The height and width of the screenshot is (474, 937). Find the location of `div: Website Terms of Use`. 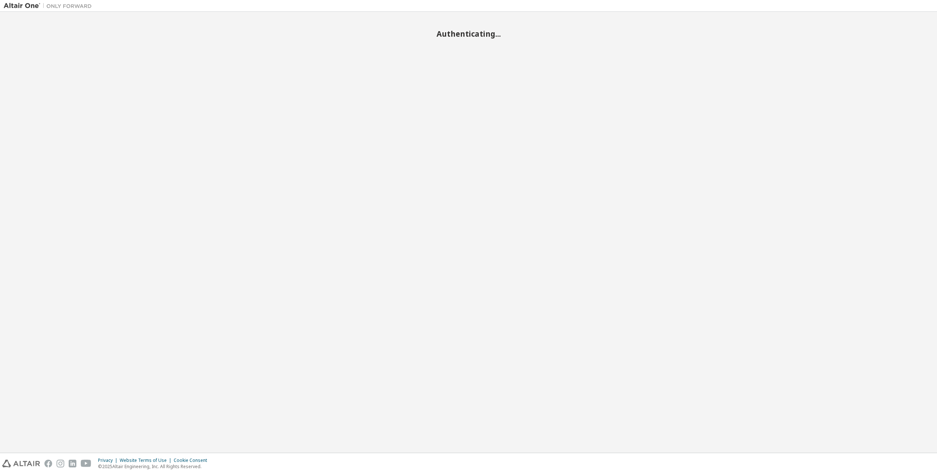

div: Website Terms of Use is located at coordinates (147, 461).